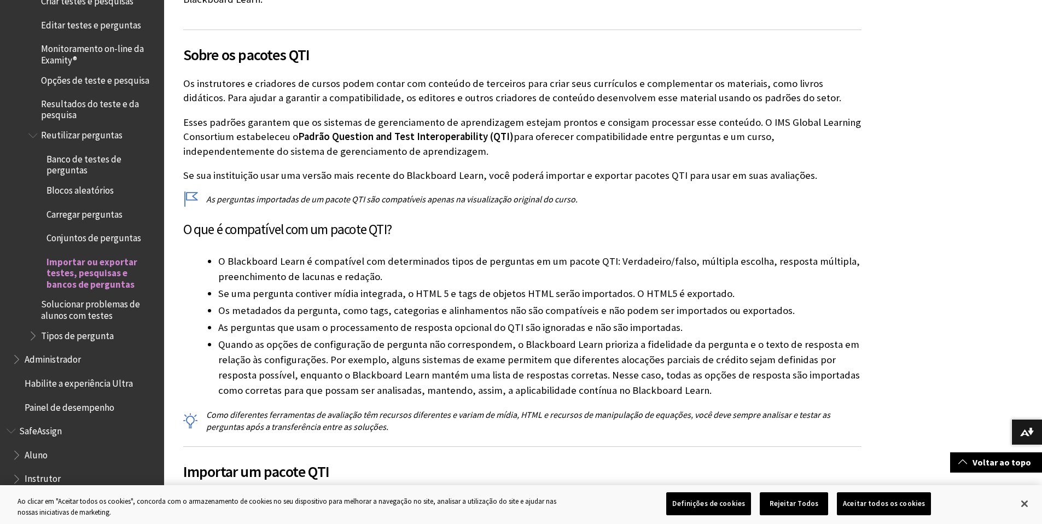 This screenshot has height=524, width=1042. What do you see at coordinates (540, 294) in the screenshot?
I see `li: Se uma pergunta contiver mídia integrada, o HTML 5 e tags de objetos HTML serão importados. O HTM...` at bounding box center [540, 294].